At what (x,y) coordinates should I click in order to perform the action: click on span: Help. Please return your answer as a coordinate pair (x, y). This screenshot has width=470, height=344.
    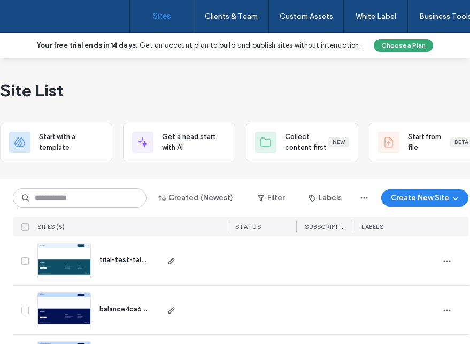
    Looking at the image, I should click on (35, 12).